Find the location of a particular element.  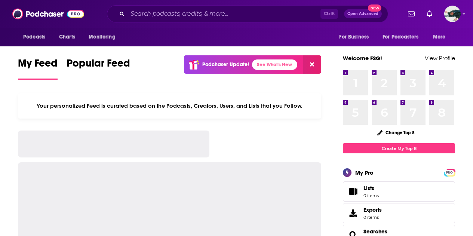

span: For Podcasters is located at coordinates (401, 37).